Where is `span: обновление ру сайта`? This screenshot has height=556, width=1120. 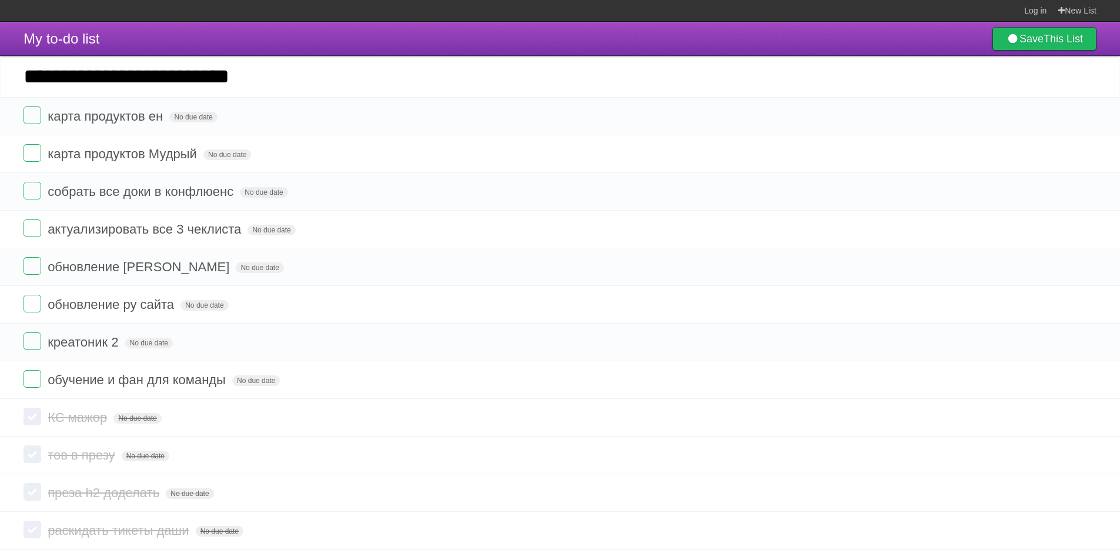 span: обновление ру сайта is located at coordinates (112, 304).